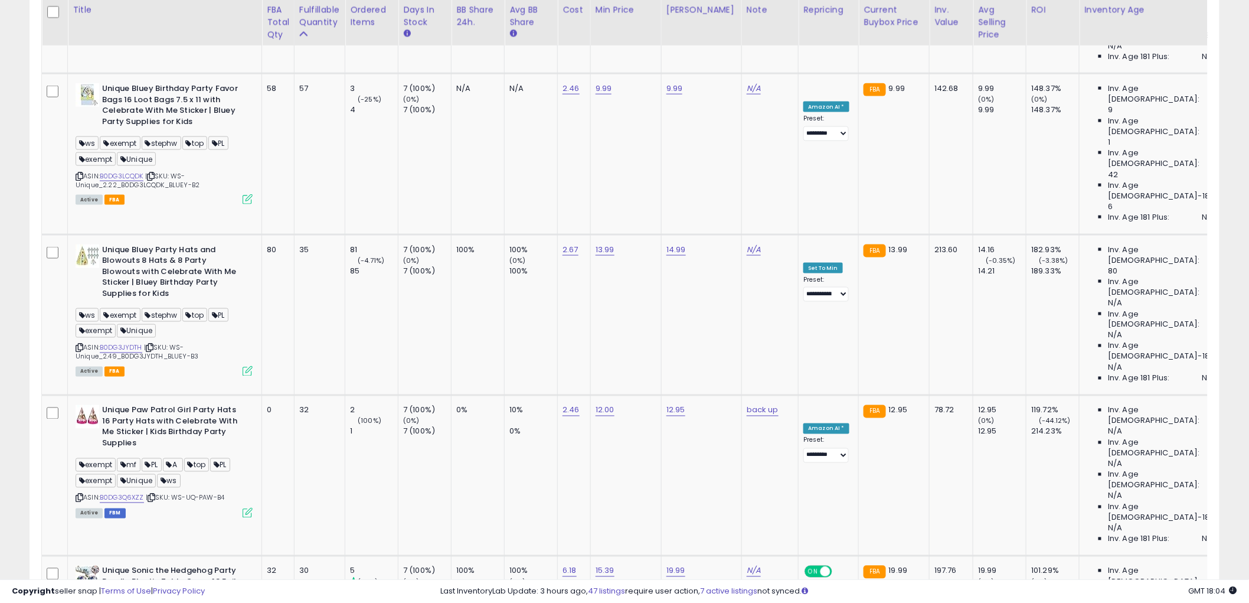 Image resolution: width=1249 pixels, height=603 pixels. I want to click on span: 1, so click(1109, 142).